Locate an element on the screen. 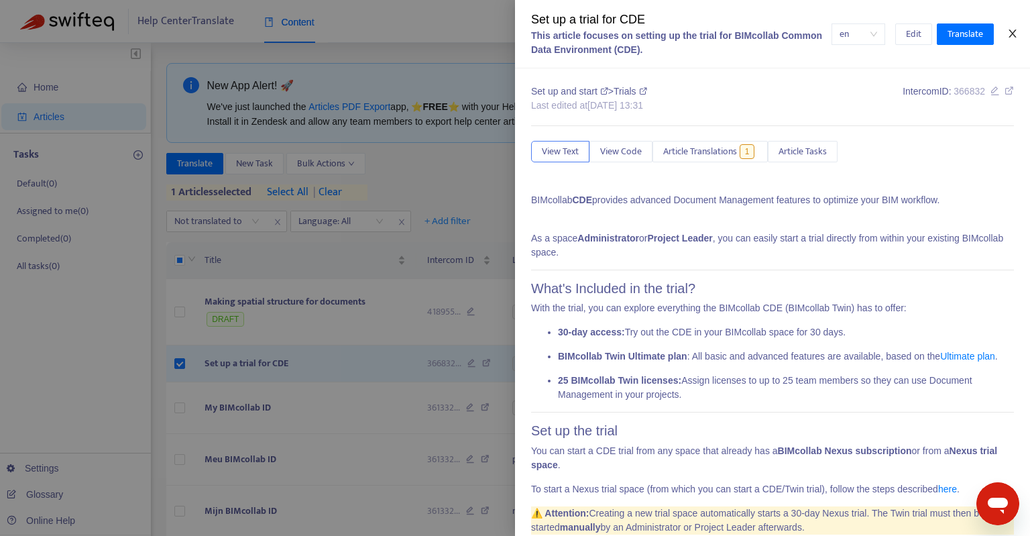 This screenshot has width=1030, height=536. span: en is located at coordinates (858, 34).